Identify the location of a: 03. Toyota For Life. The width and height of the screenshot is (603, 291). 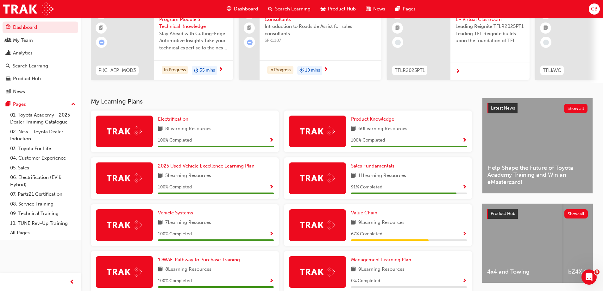
(43, 148).